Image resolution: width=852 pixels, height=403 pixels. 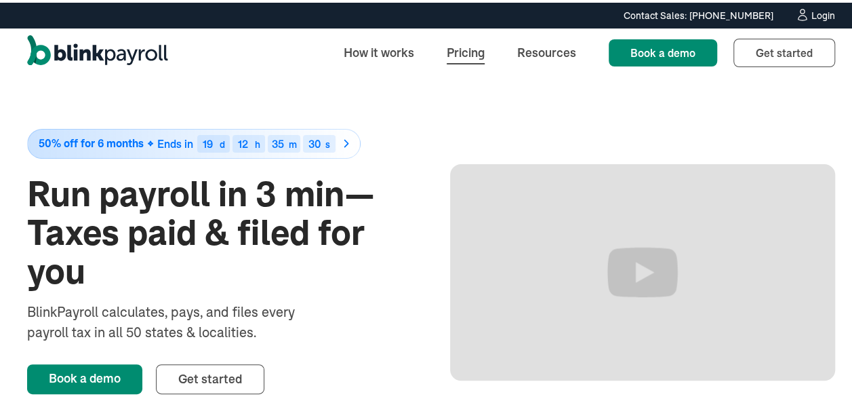 What do you see at coordinates (207, 141) in the screenshot?
I see `span: 19` at bounding box center [207, 141].